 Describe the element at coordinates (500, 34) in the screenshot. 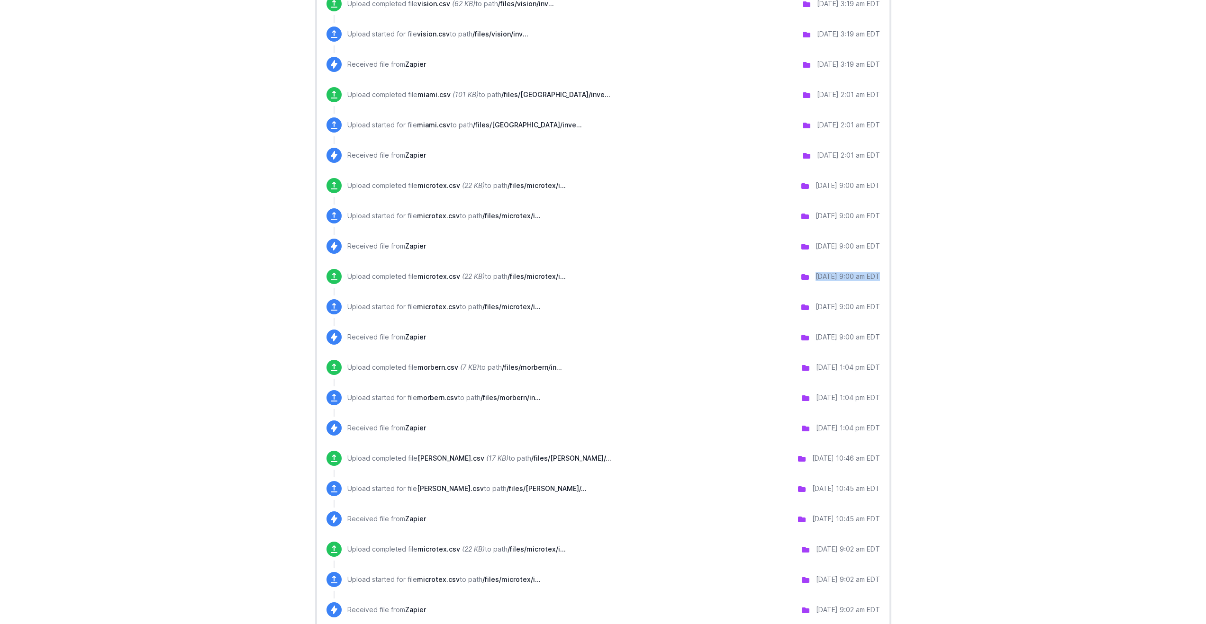

I see `span: /files/vision/inventory` at that location.